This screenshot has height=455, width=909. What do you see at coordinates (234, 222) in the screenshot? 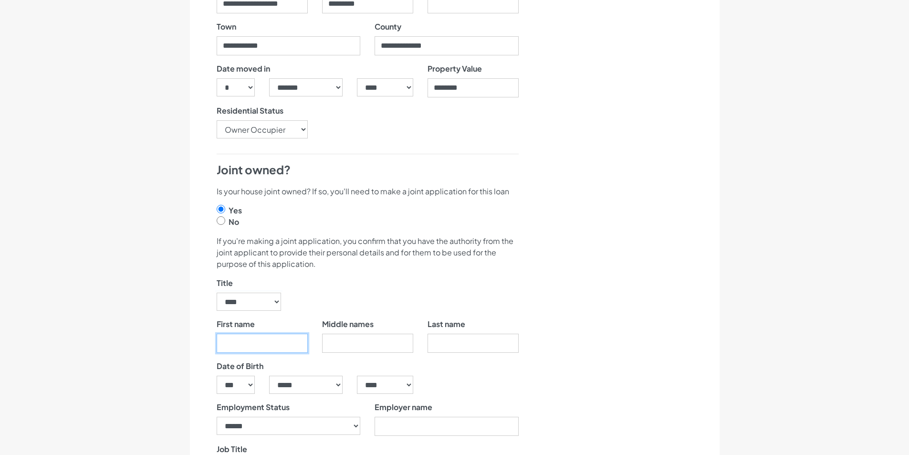
I see `label: No` at bounding box center [234, 222].